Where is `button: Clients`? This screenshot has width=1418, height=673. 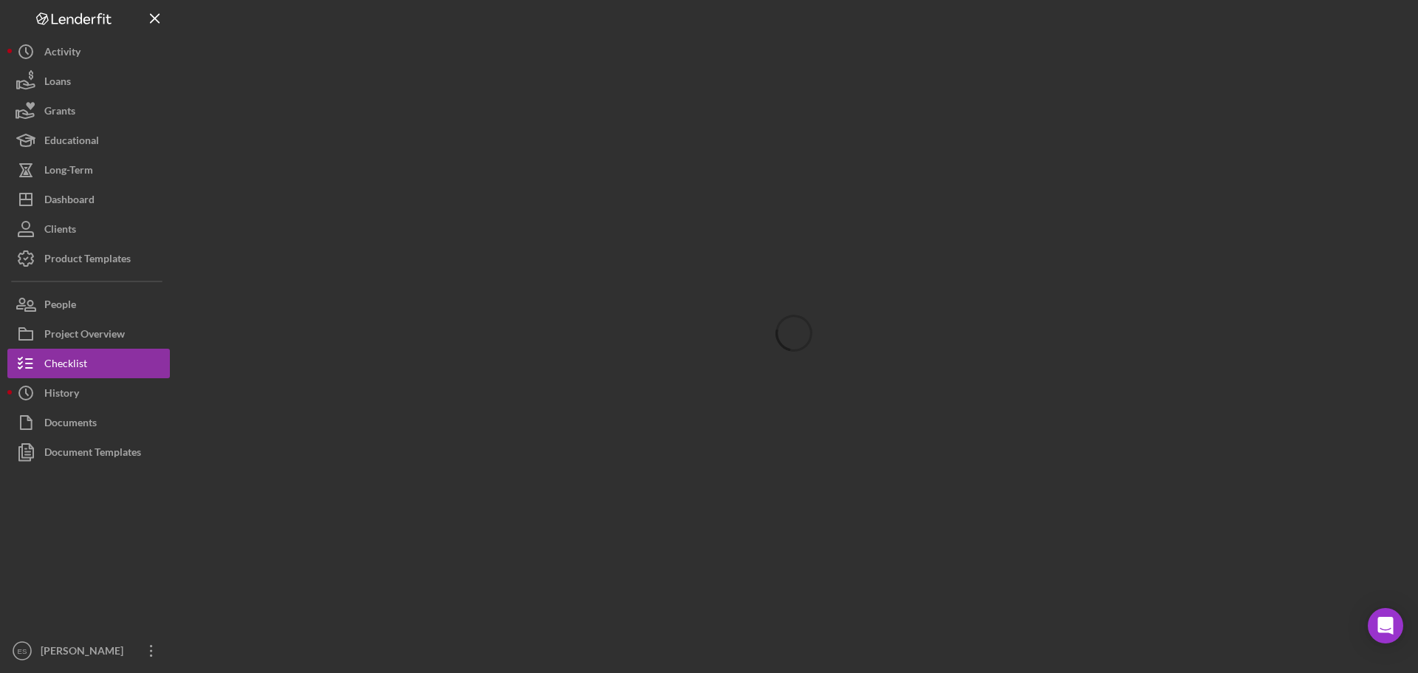 button: Clients is located at coordinates (89, 229).